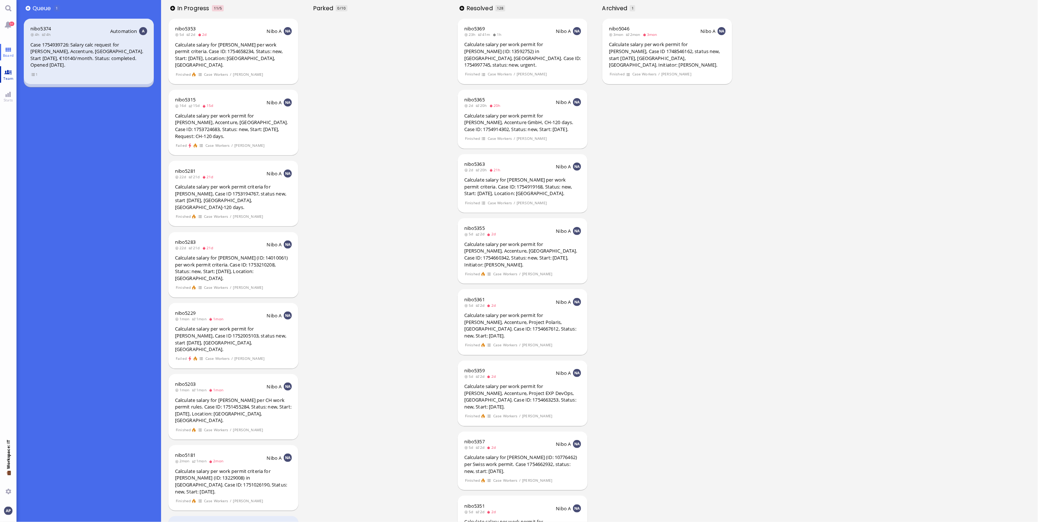 The width and height of the screenshot is (1038, 522). Describe the element at coordinates (8, 100) in the screenshot. I see `span: Stats` at that location.